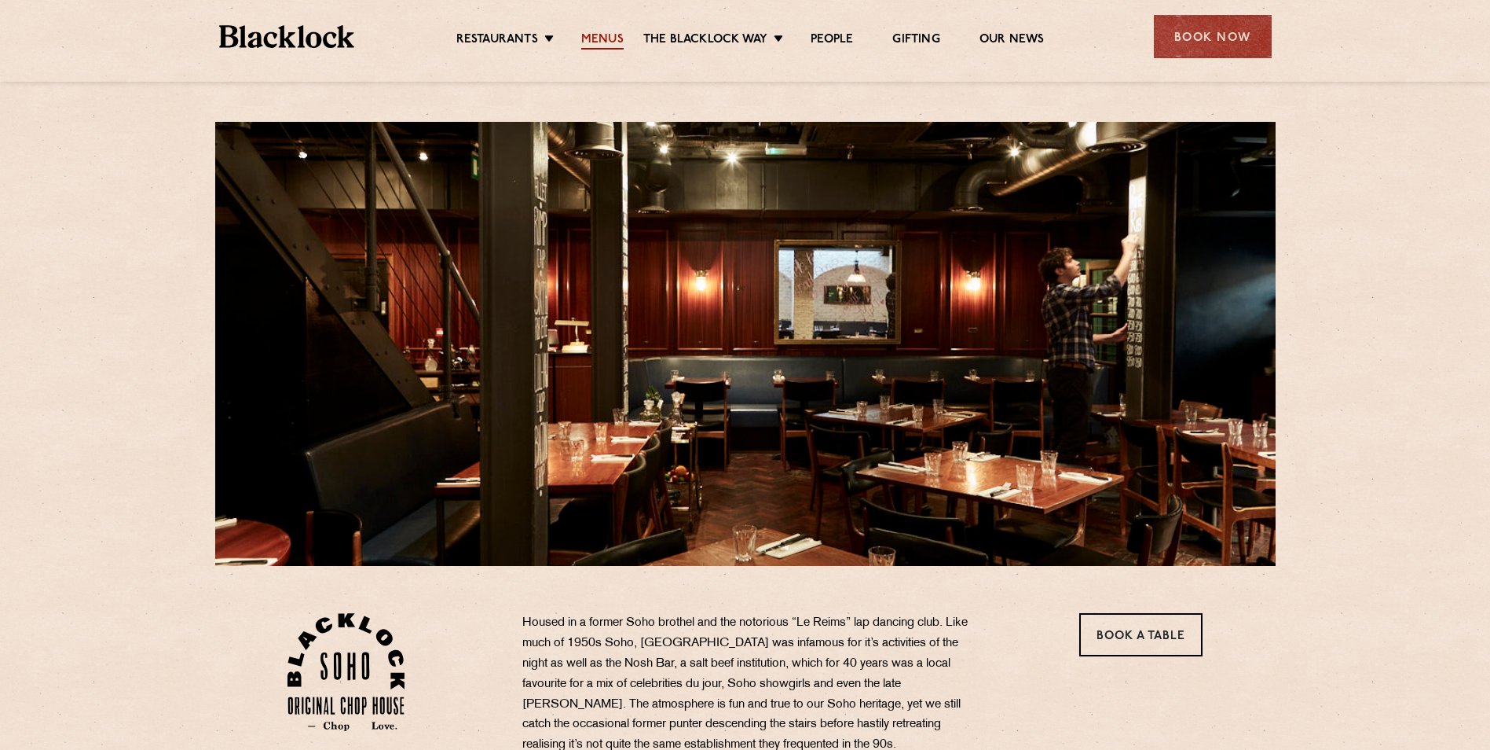  Describe the element at coordinates (287, 36) in the screenshot. I see `img: BL_Textured_Logo-footer-cropped.svg` at that location.